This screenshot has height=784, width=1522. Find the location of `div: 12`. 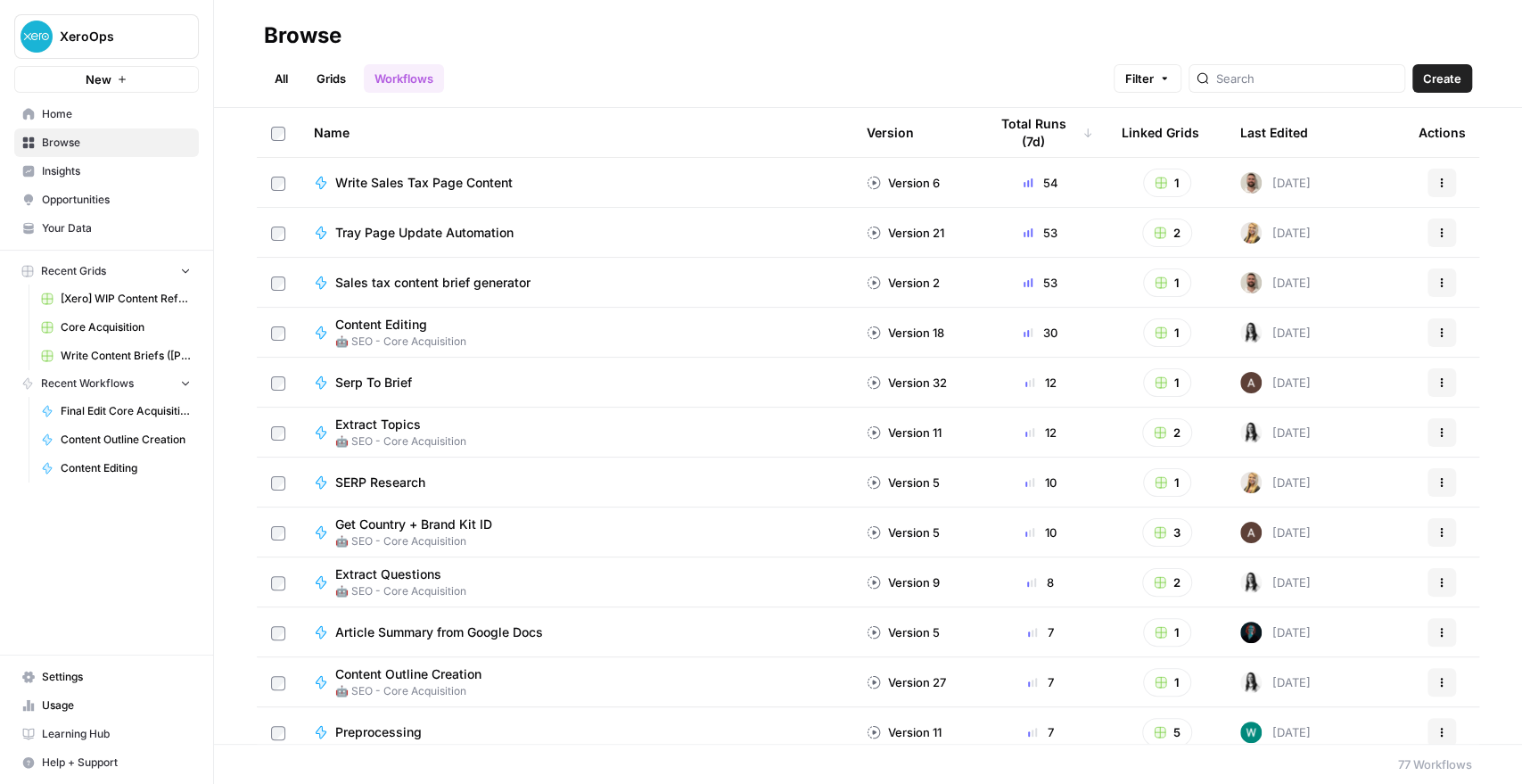

div: 12 is located at coordinates (1041, 433).